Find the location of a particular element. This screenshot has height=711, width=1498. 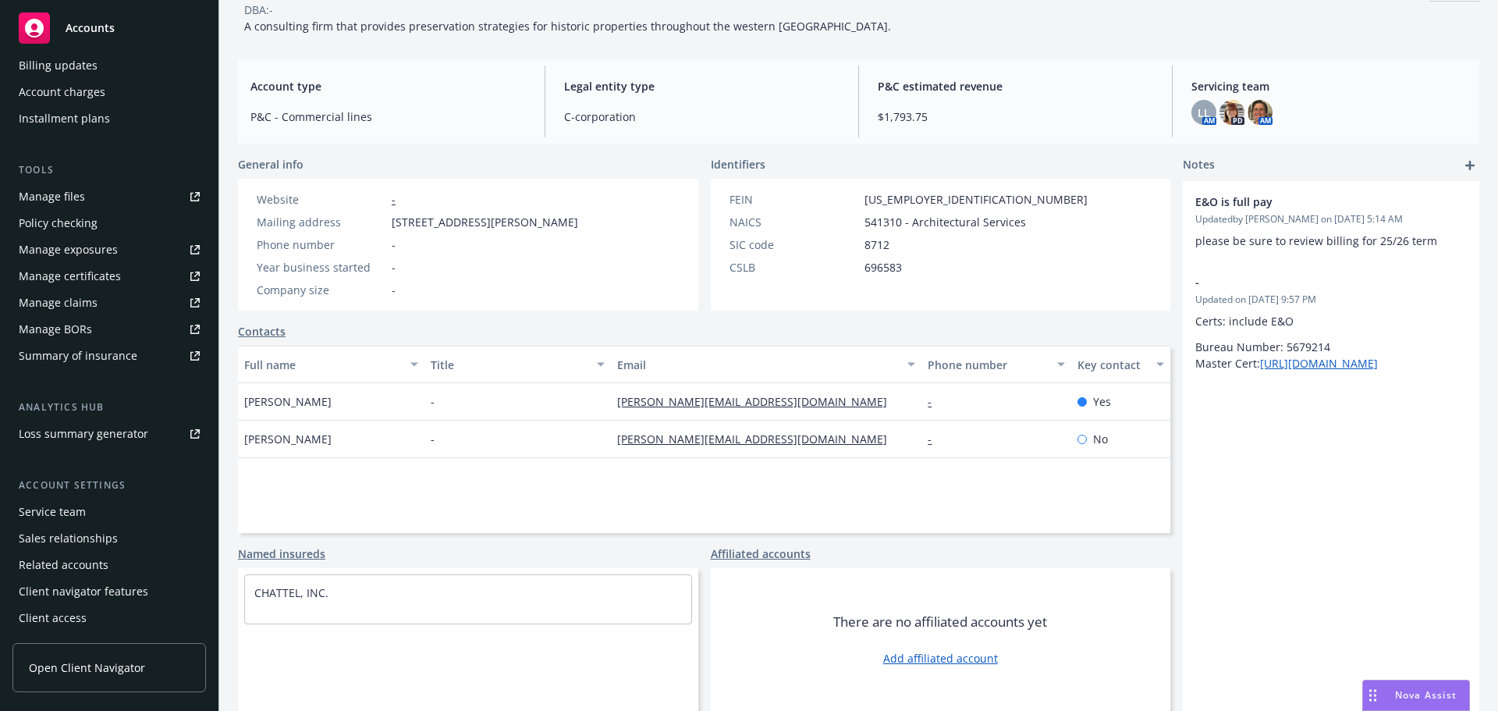

div: Installment plans is located at coordinates (64, 119).